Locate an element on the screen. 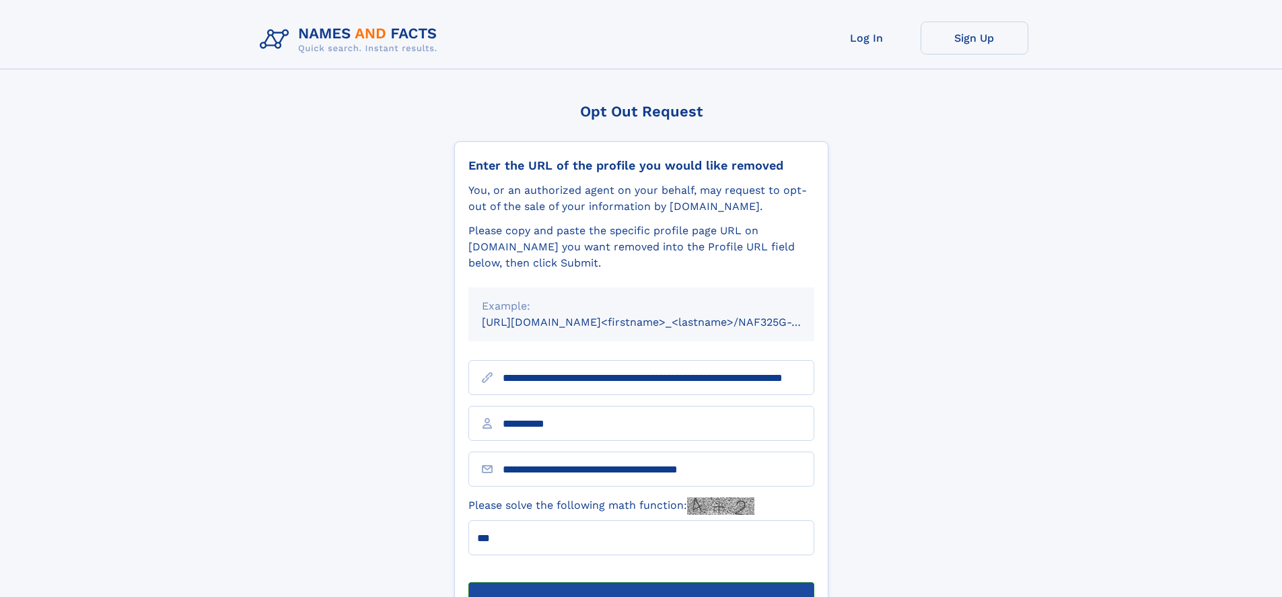  a: Log In is located at coordinates (867, 38).